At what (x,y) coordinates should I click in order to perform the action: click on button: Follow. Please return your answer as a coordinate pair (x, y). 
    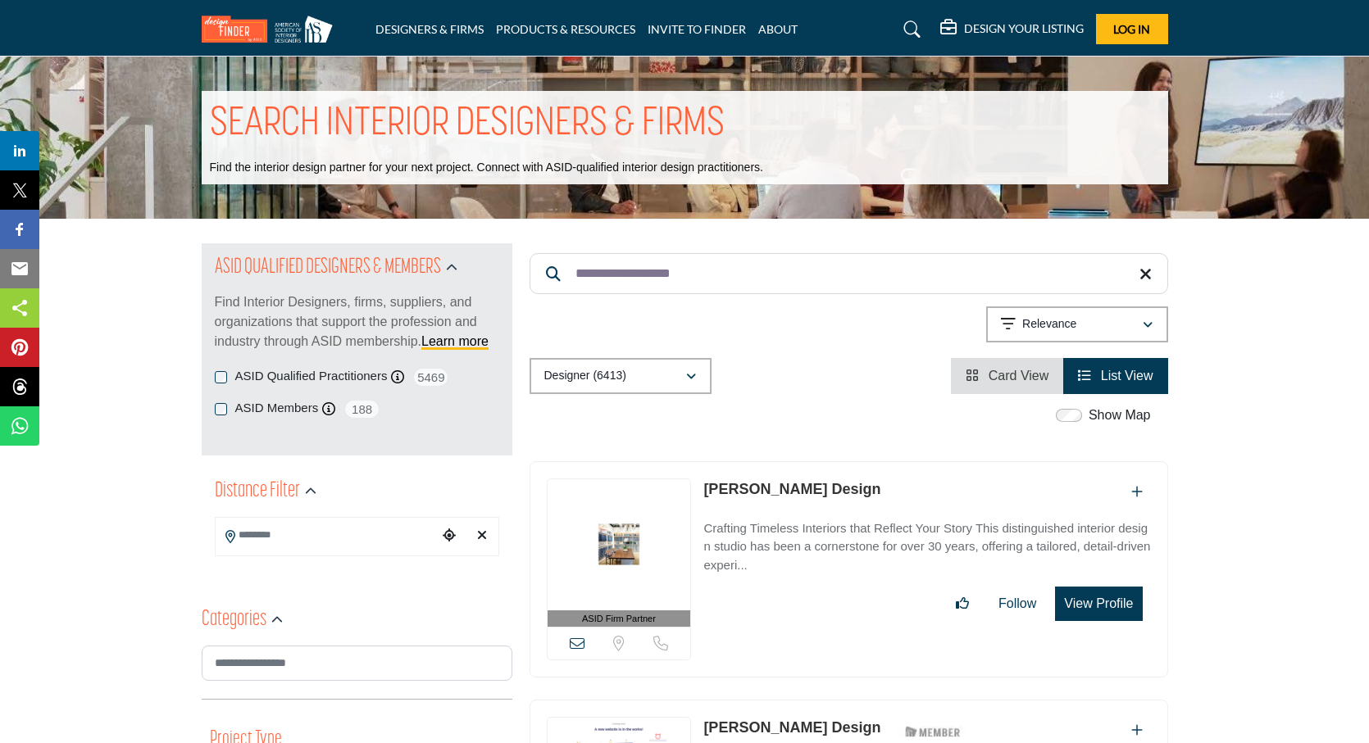
    Looking at the image, I should click on (1017, 604).